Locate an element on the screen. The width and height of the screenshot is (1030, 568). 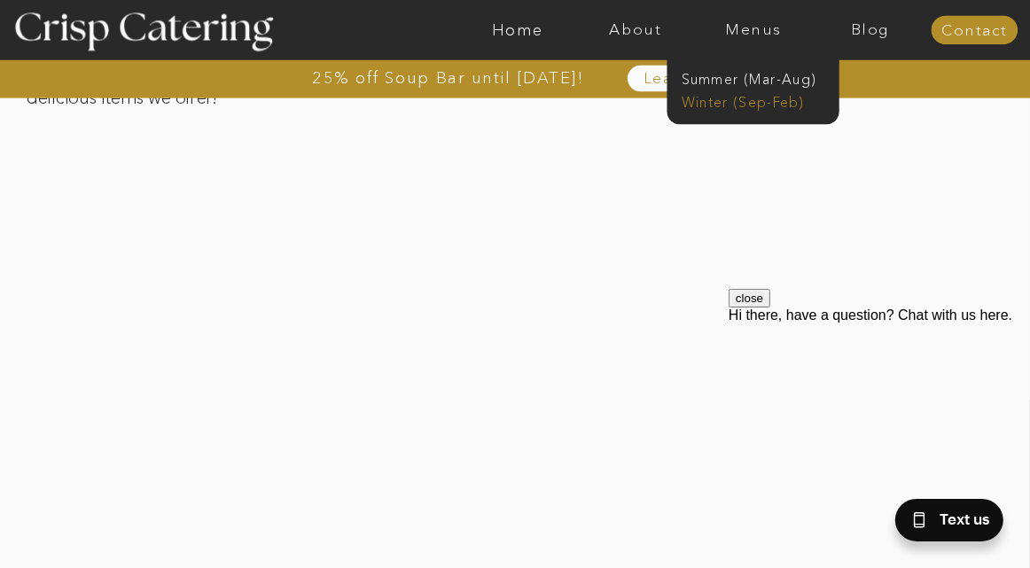
nav: About is located at coordinates (635, 29).